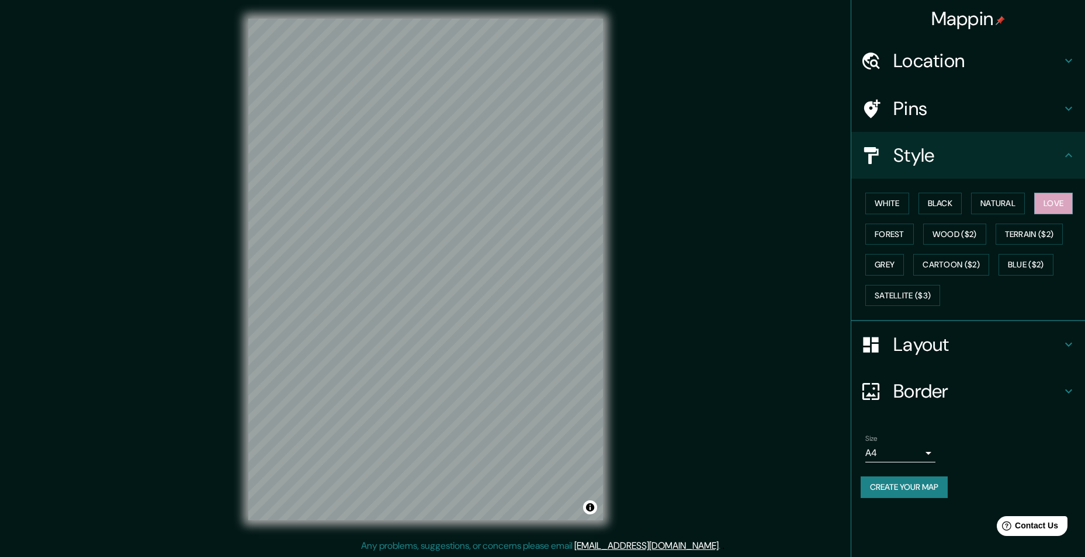 The image size is (1085, 557). Describe the element at coordinates (955, 234) in the screenshot. I see `button: Wood ($2)` at that location.